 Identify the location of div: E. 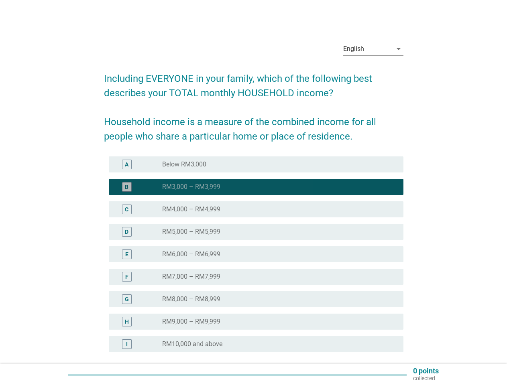
(127, 254).